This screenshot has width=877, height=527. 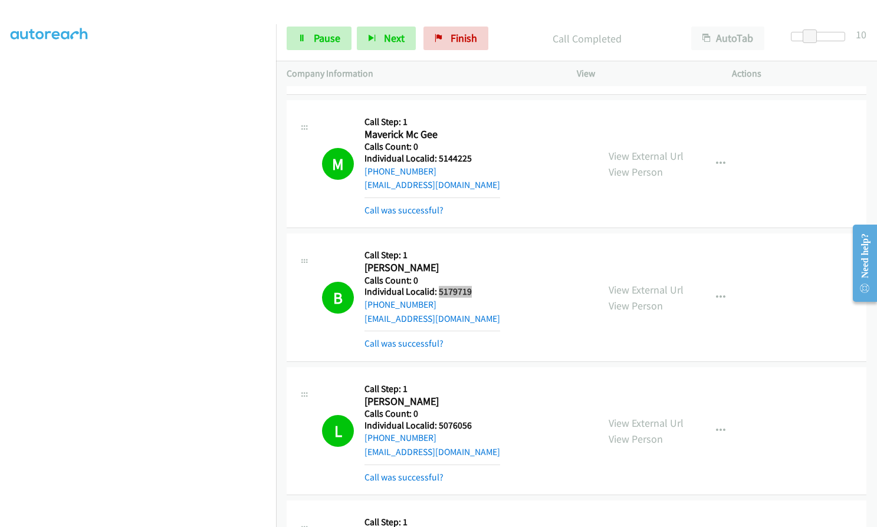 What do you see at coordinates (386, 38) in the screenshot?
I see `button: Next` at bounding box center [386, 38].